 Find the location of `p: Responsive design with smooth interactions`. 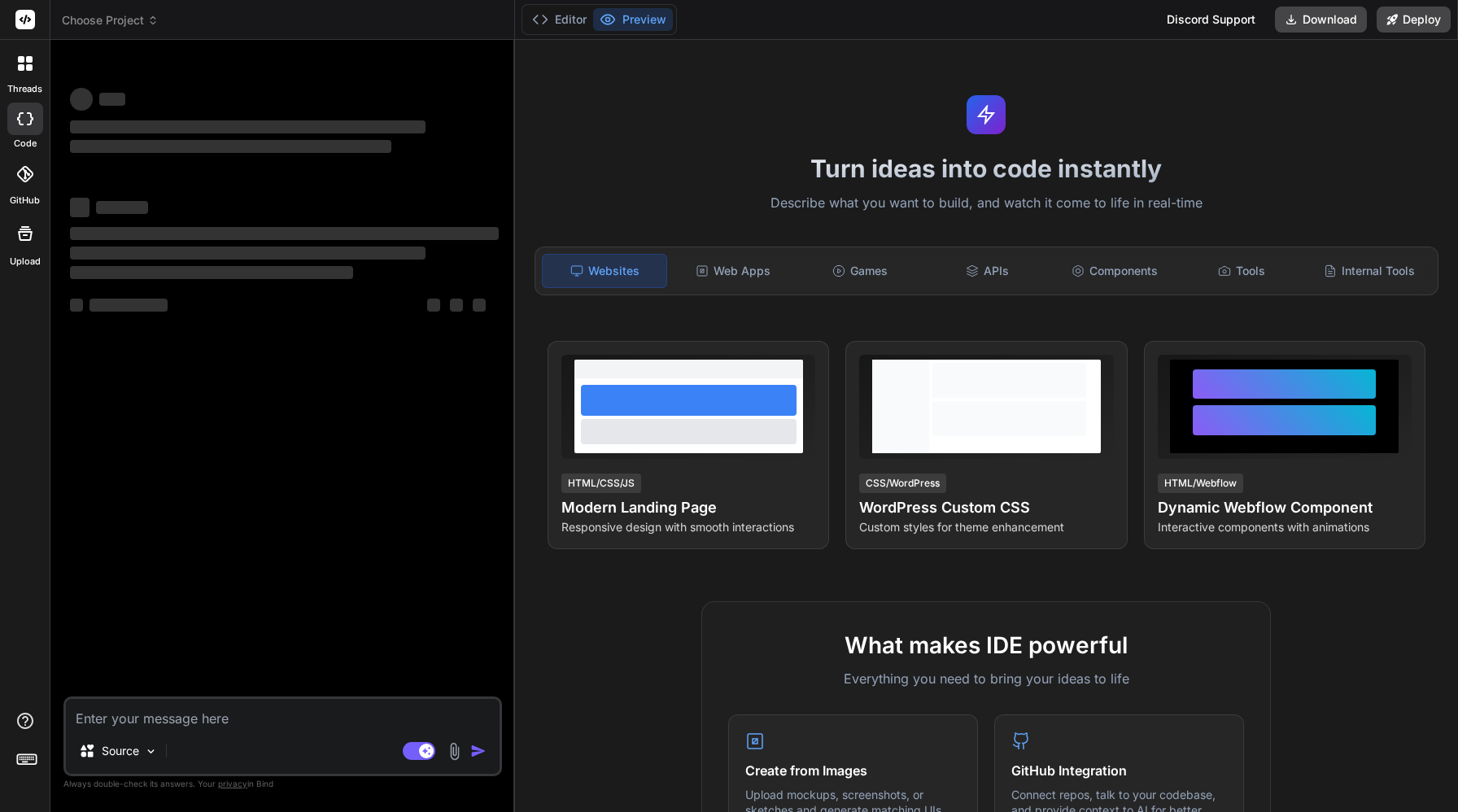

p: Responsive design with smooth interactions is located at coordinates (689, 527).